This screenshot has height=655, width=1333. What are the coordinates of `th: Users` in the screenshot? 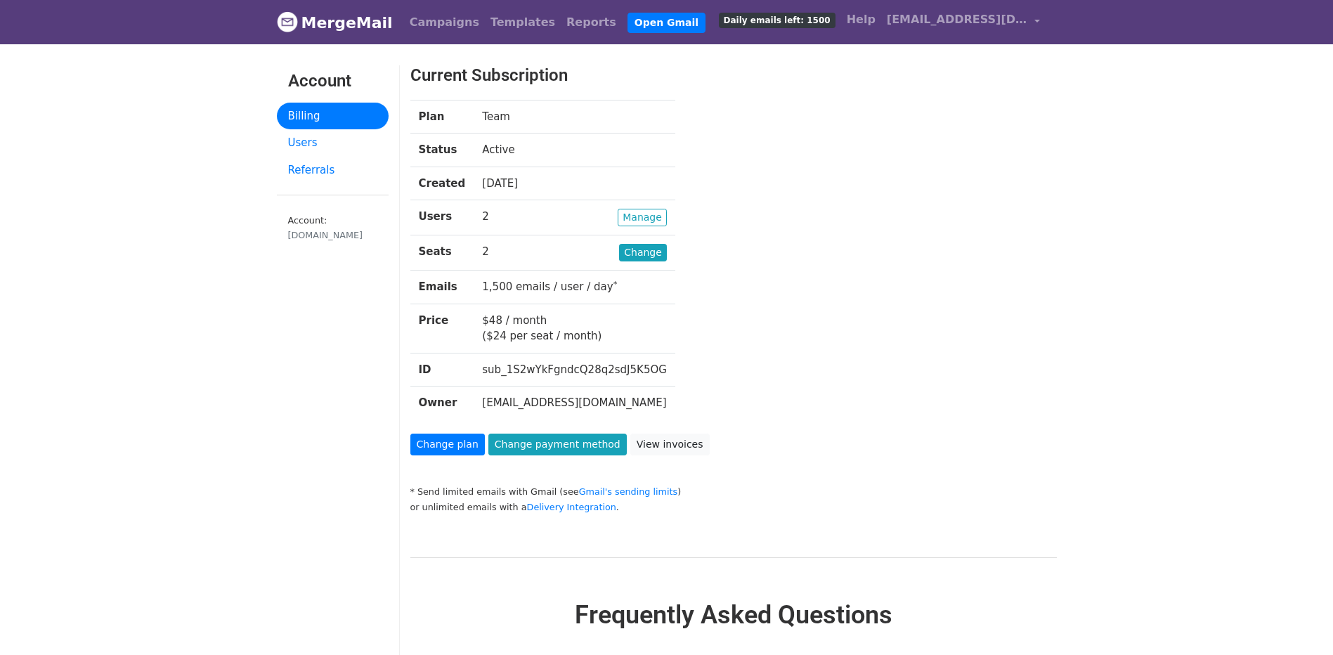 It's located at (442, 218).